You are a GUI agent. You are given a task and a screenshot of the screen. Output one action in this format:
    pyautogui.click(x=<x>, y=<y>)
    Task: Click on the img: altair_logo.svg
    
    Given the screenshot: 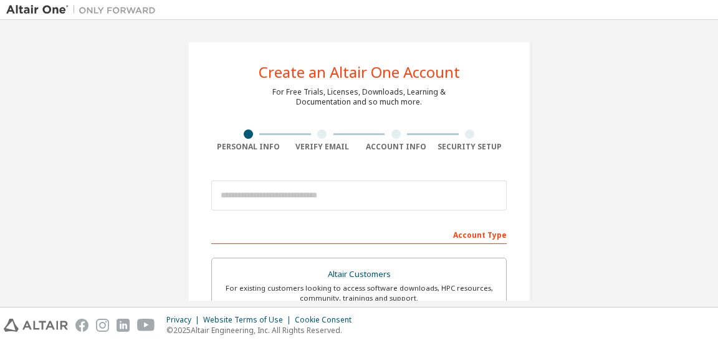 What is the action you would take?
    pyautogui.click(x=36, y=325)
    